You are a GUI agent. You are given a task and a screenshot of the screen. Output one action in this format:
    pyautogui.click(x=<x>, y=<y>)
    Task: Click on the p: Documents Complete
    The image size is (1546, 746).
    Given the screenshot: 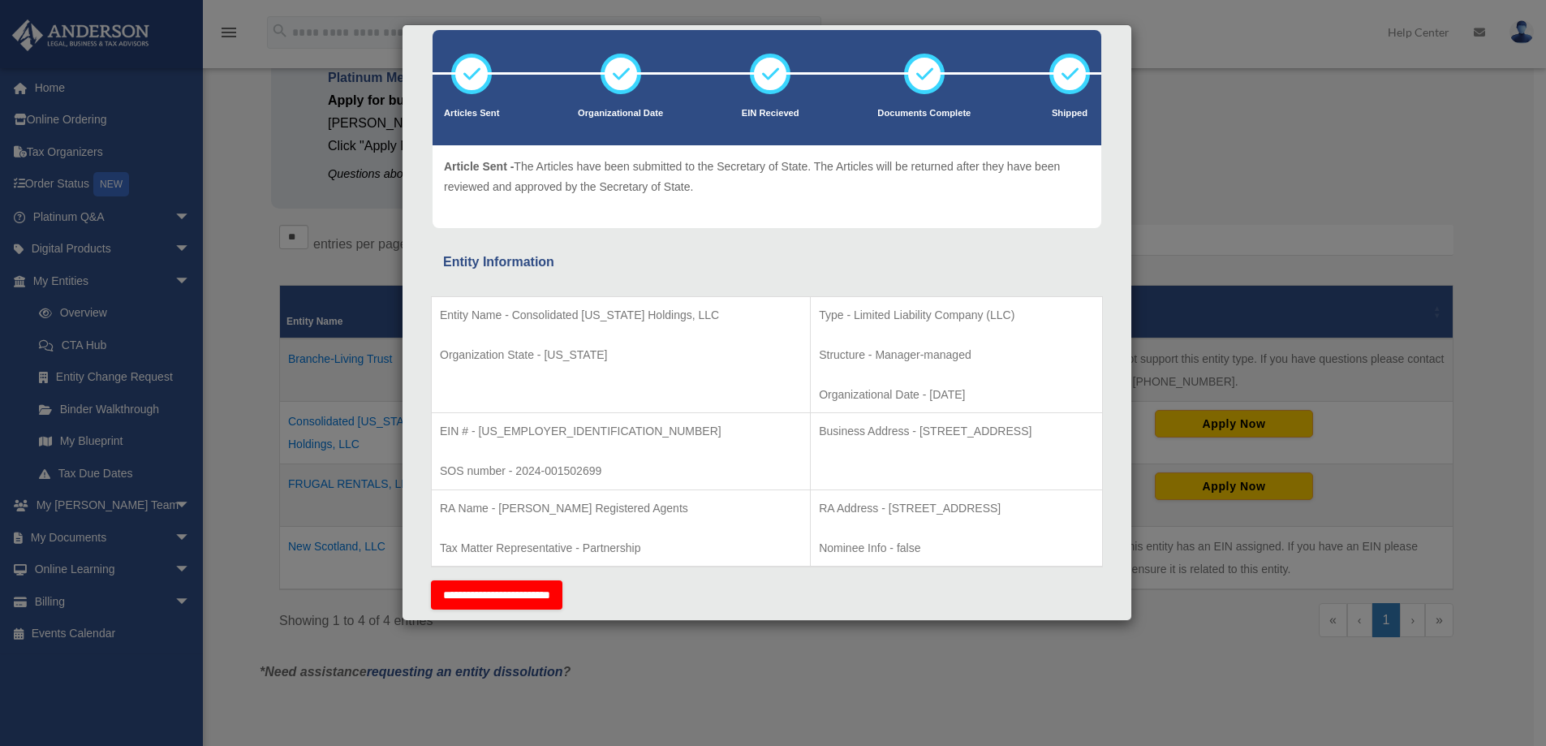 What is the action you would take?
    pyautogui.click(x=924, y=114)
    